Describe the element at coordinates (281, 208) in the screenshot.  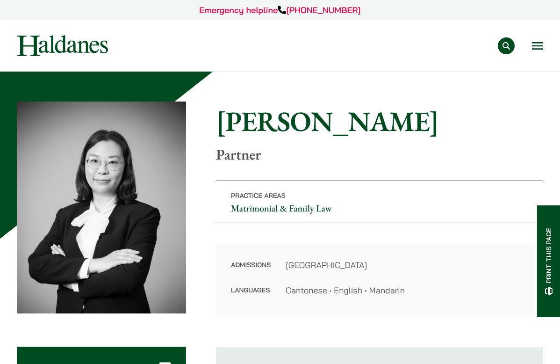
I see `a: Matrimonial & Family Law` at that location.